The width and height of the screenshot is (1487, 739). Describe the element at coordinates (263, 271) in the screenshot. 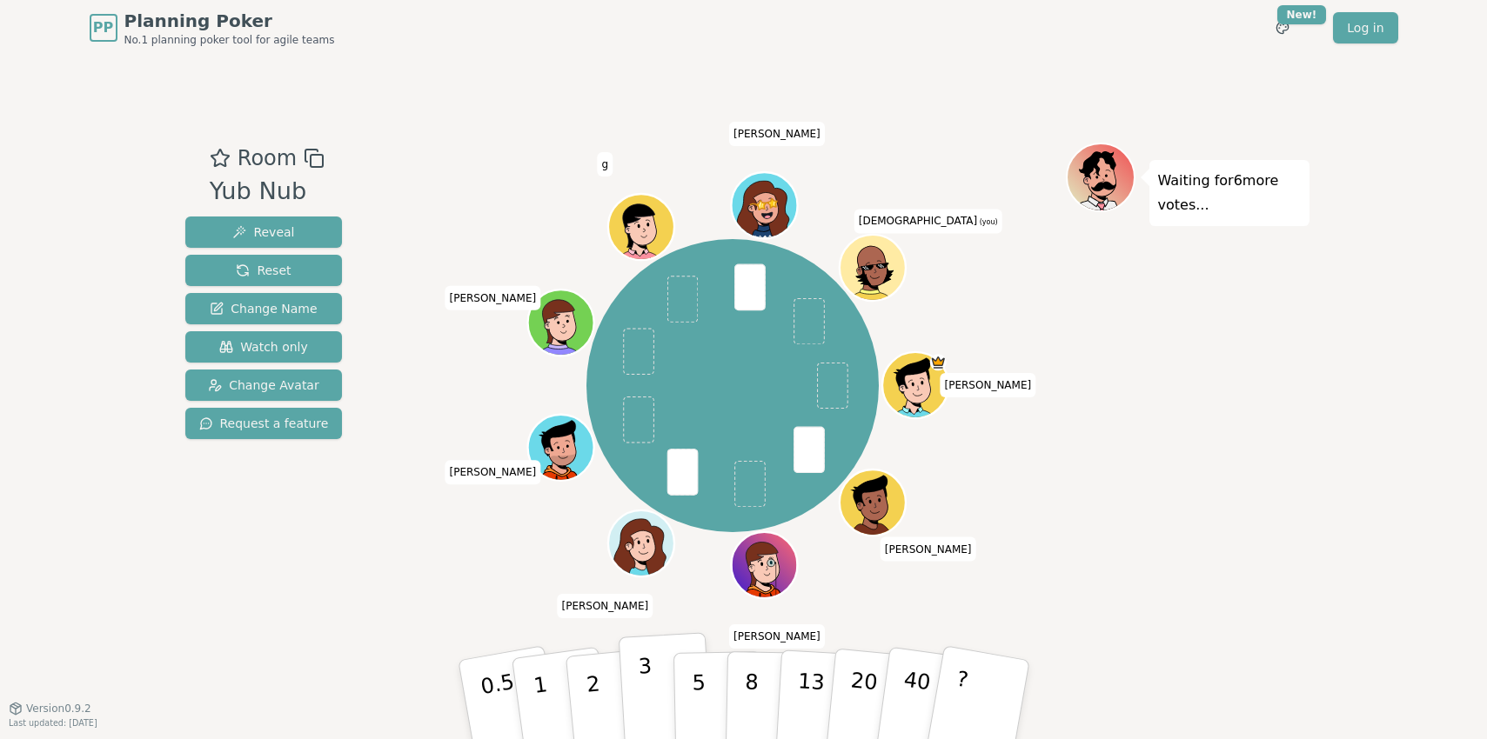

I see `span: Reset` at that location.